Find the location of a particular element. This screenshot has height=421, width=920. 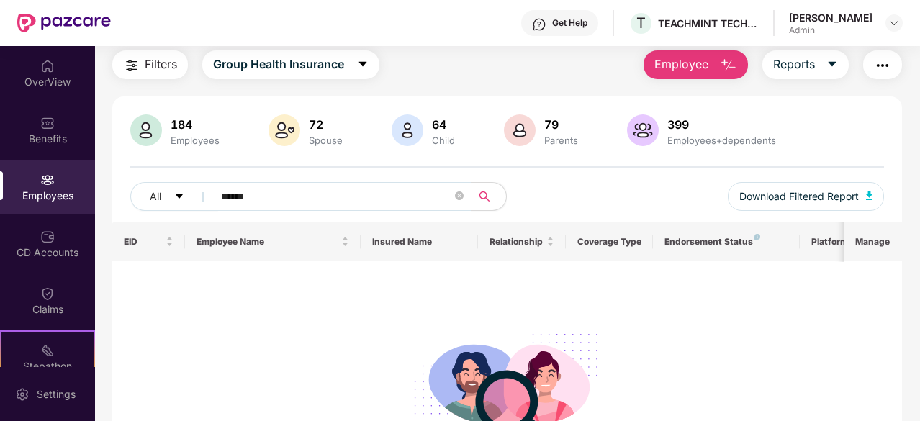

div: Spouse is located at coordinates (325, 140).